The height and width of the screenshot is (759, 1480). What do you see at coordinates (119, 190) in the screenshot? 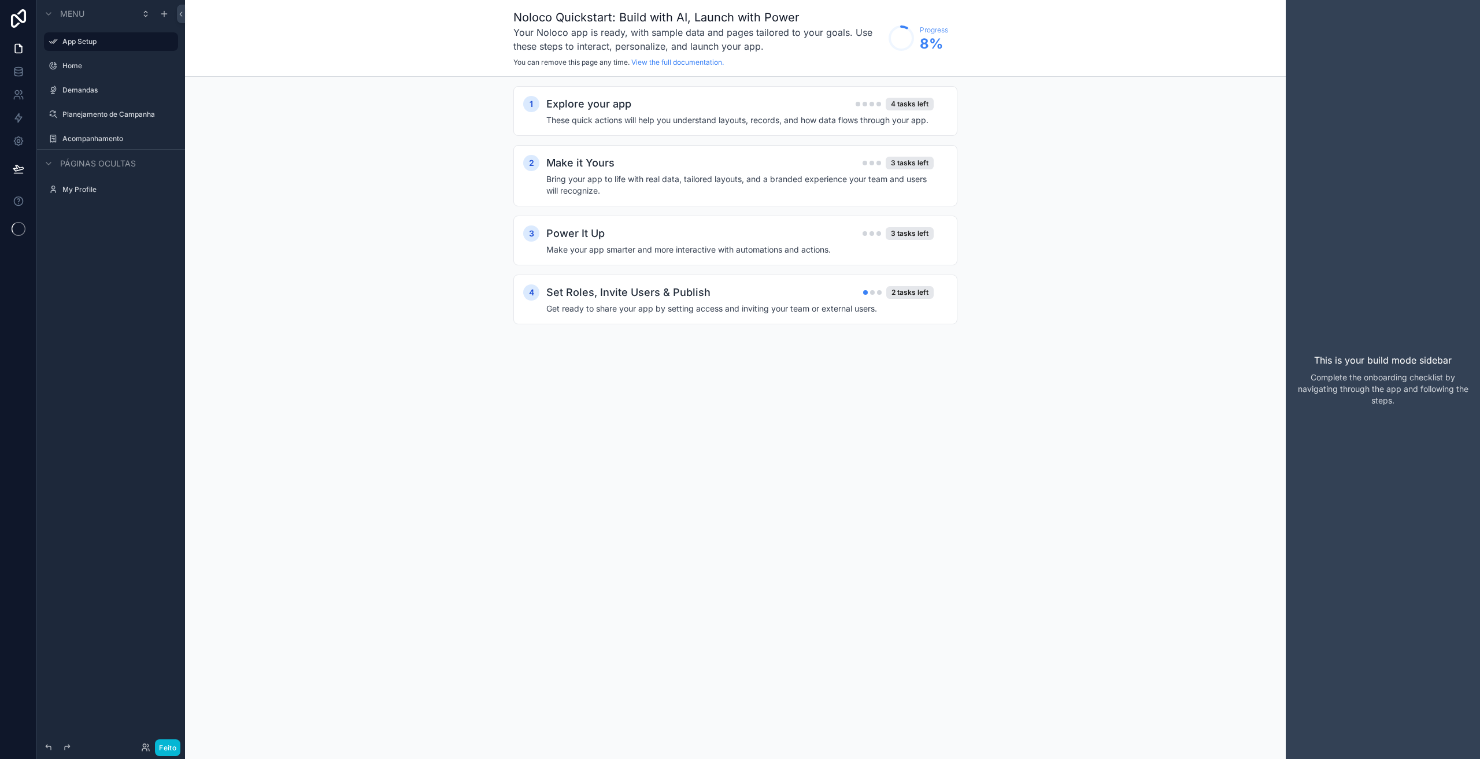
I see `a: My Profile` at bounding box center [119, 190].